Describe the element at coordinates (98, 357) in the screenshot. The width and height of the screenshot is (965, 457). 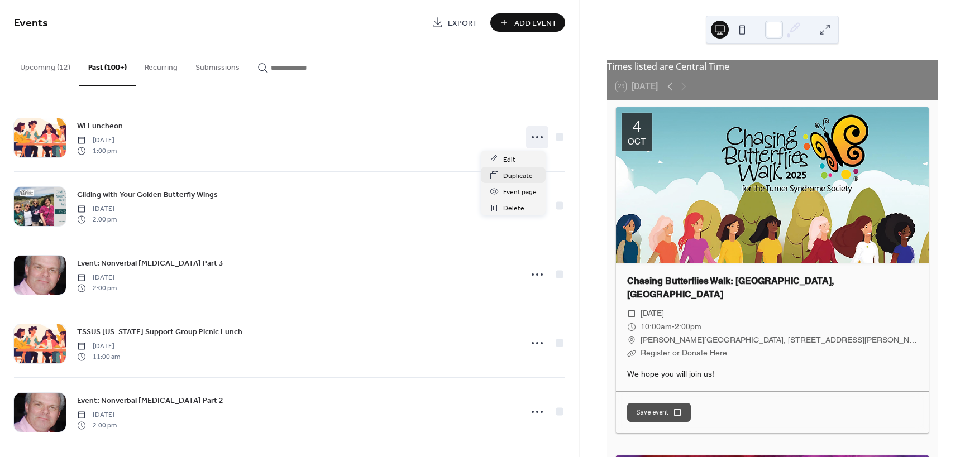
I see `span: 11:00 am` at that location.